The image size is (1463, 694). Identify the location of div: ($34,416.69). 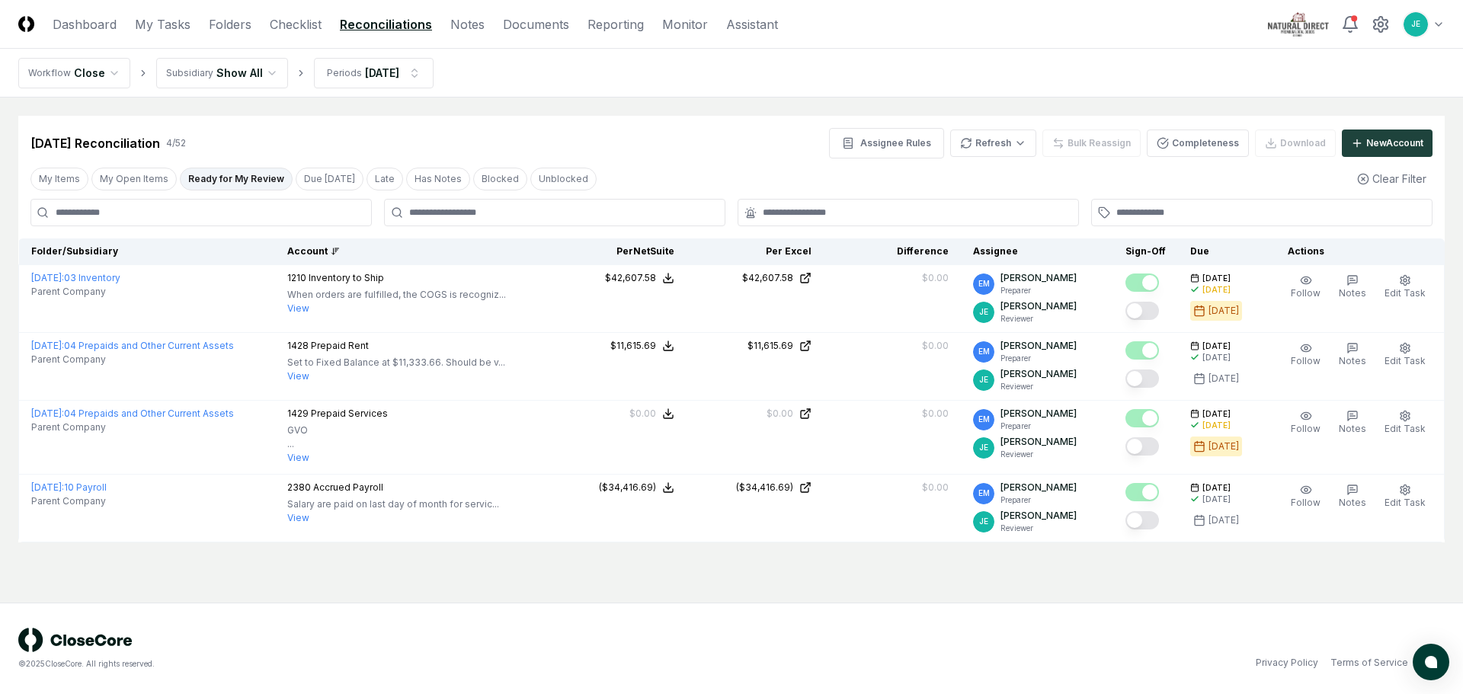
(627, 488).